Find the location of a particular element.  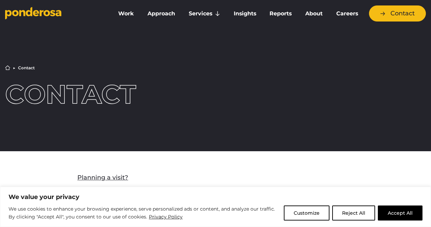

button: Accept All is located at coordinates (400, 213).